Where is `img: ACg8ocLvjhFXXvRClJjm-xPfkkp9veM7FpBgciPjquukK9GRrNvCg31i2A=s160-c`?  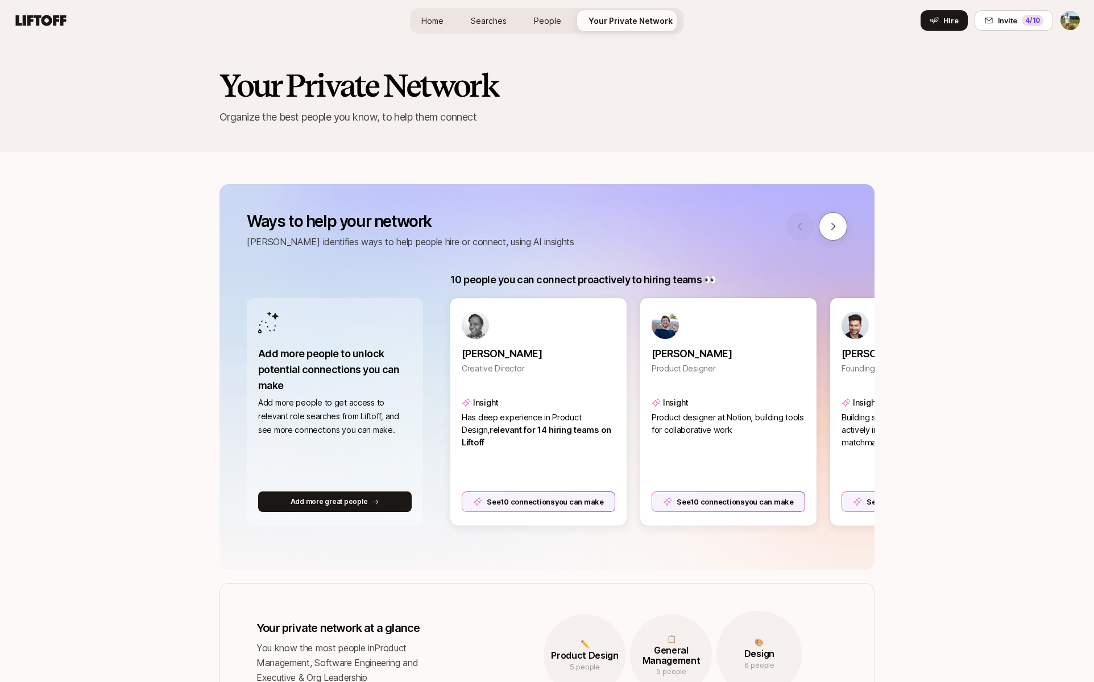 img: ACg8ocLvjhFXXvRClJjm-xPfkkp9veM7FpBgciPjquukK9GRrNvCg31i2A=s160-c is located at coordinates (666, 325).